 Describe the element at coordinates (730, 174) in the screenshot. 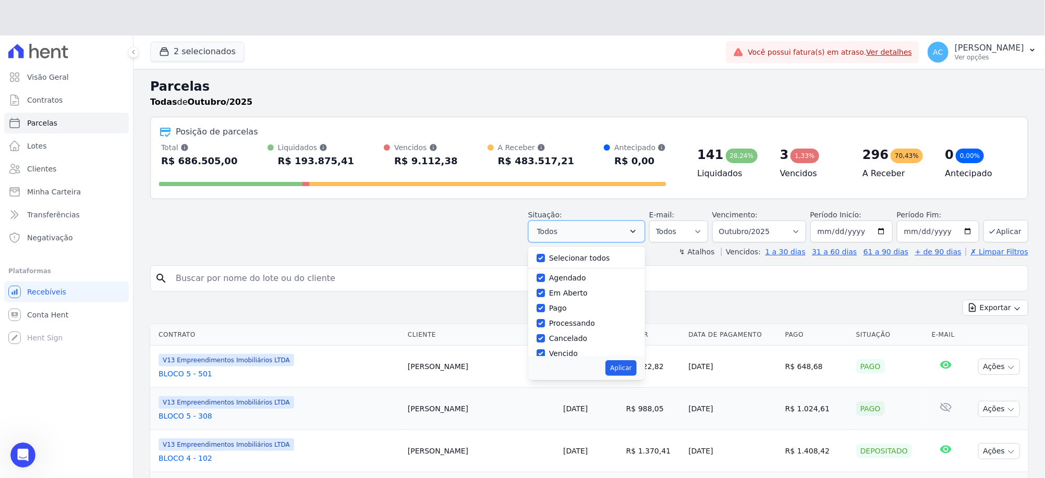

I see `h4: Liquidados` at that location.